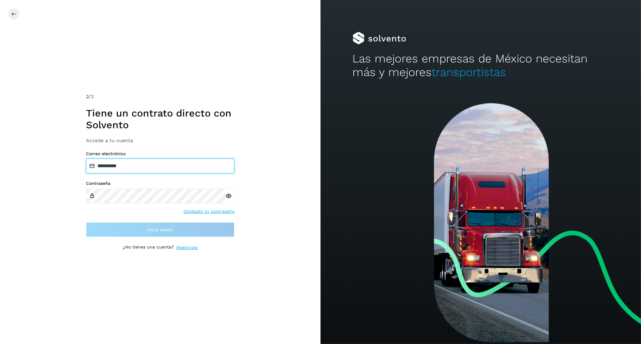 The image size is (641, 344). Describe the element at coordinates (480, 66) in the screenshot. I see `h2: Las mejores empresas de México necesitan más y mejores` at that location.